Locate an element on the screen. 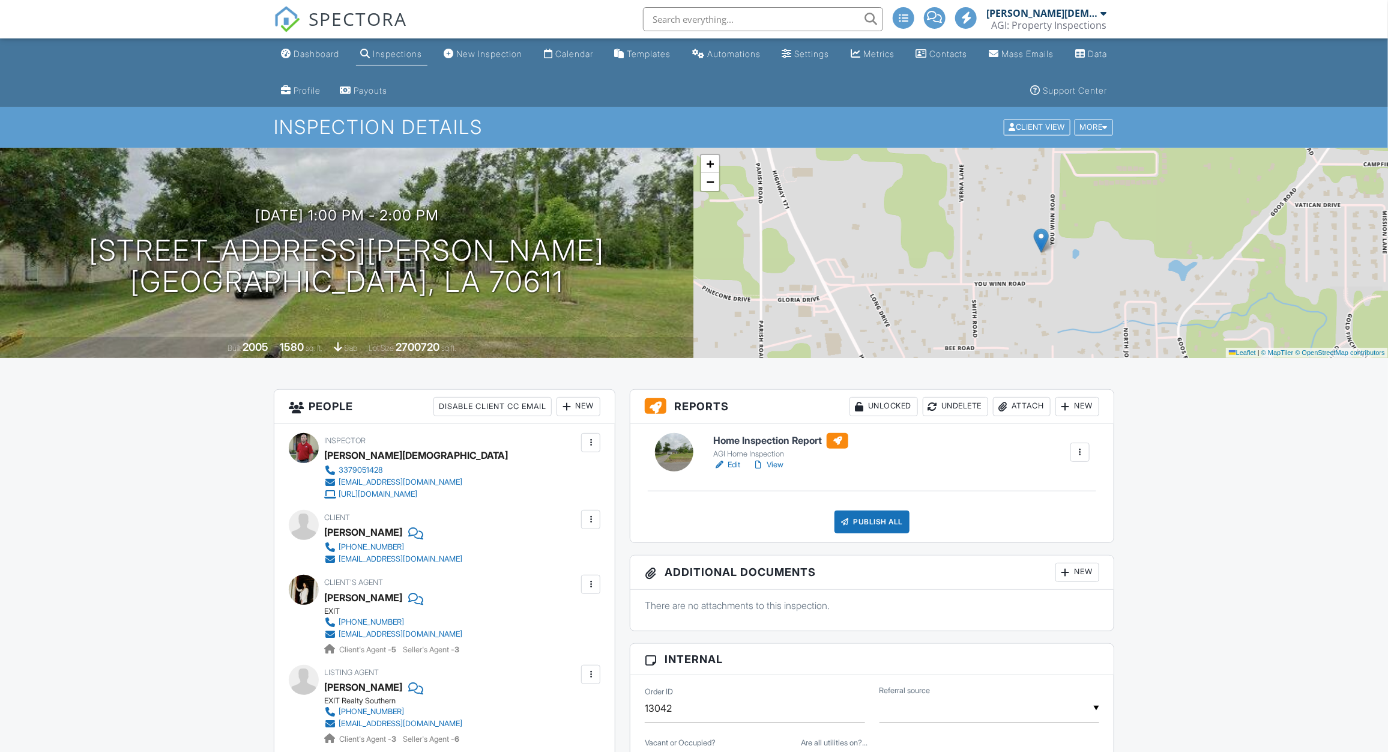 Image resolution: width=1388 pixels, height=752 pixels. span: SPECTORA is located at coordinates (358, 19).